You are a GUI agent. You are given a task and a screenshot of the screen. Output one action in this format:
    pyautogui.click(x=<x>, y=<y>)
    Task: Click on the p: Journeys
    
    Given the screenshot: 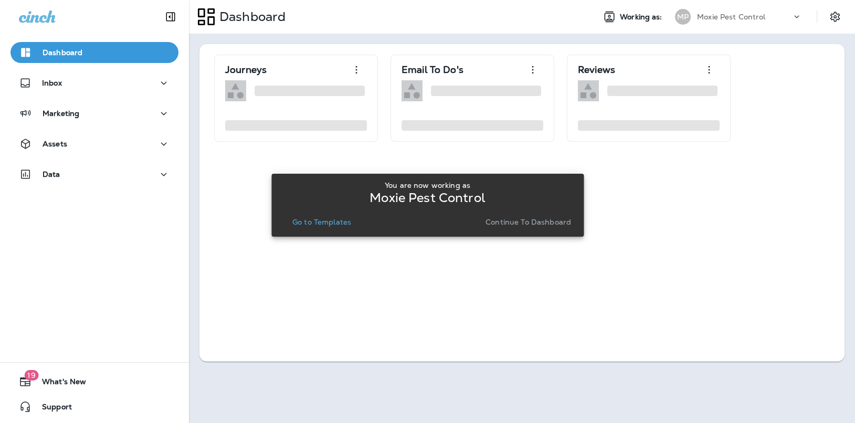 What is the action you would take?
    pyautogui.click(x=246, y=70)
    